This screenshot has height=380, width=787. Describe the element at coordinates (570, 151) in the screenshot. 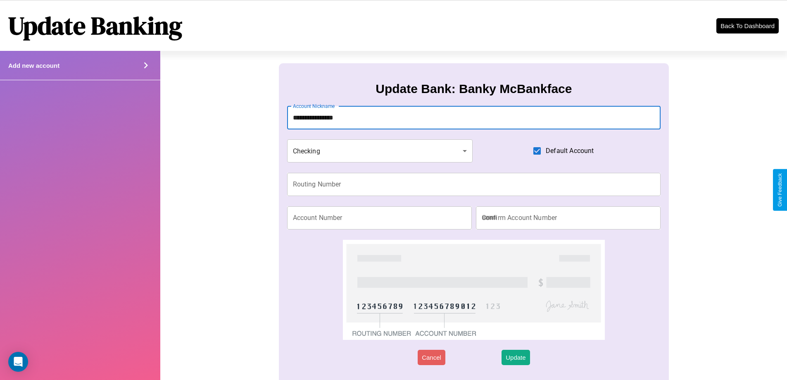

I see `span: Default Account` at that location.